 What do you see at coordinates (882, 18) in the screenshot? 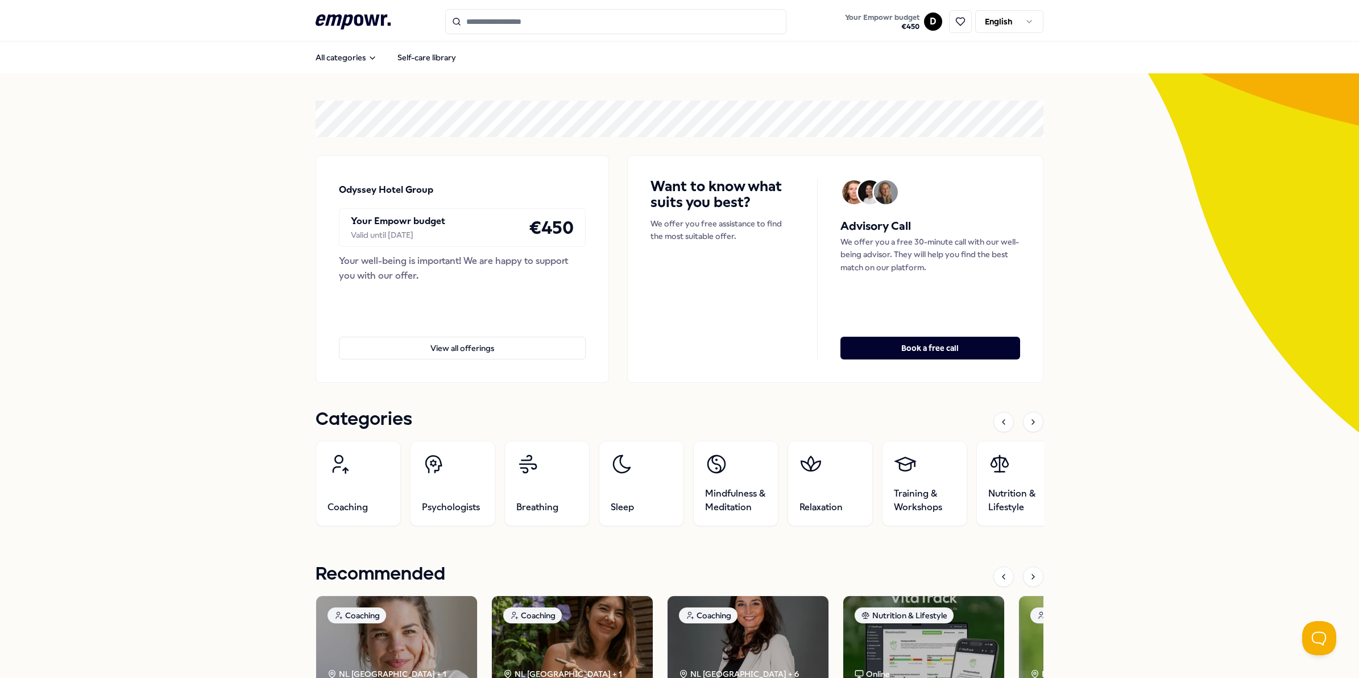
I see `span: Your Empowr budget` at bounding box center [882, 18].